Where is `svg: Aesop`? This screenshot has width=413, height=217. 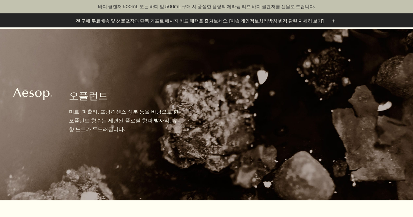 svg: Aesop is located at coordinates (33, 94).